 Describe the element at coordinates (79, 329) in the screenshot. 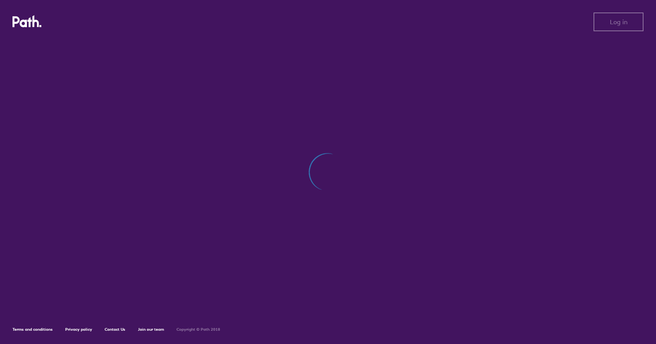

I see `a: Privacy policy` at that location.